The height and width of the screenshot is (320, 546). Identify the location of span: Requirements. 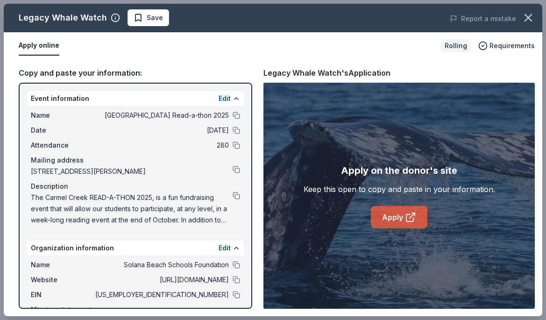
(512, 46).